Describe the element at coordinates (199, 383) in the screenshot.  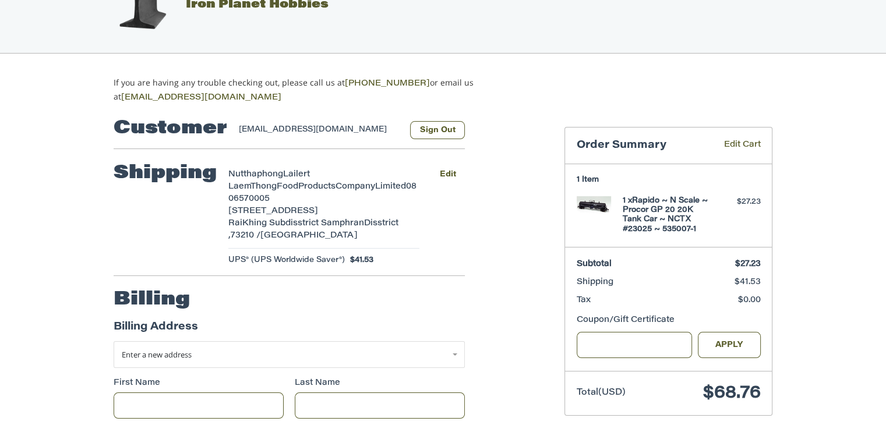
I see `label: First Name` at that location.